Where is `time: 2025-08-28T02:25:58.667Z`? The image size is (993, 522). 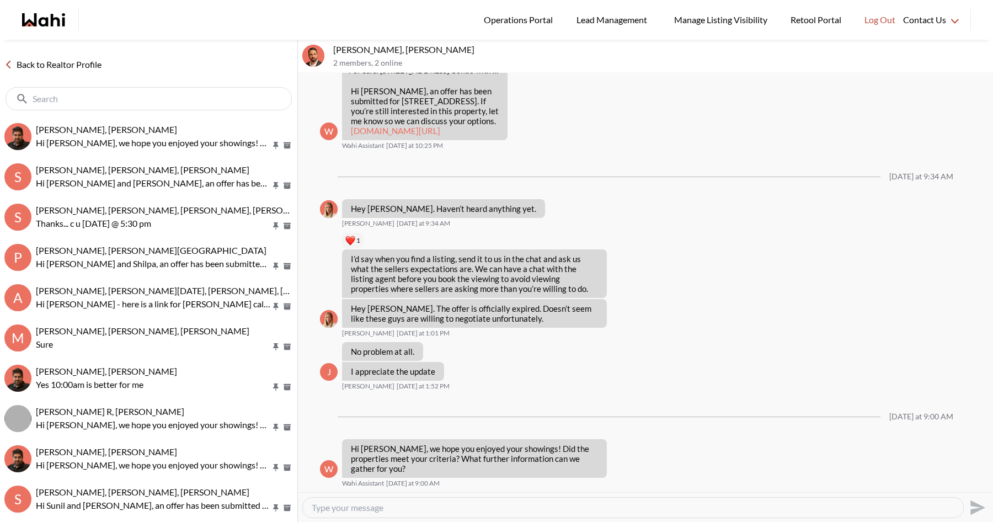
time: 2025-08-28T02:25:58.667Z is located at coordinates (414, 146).